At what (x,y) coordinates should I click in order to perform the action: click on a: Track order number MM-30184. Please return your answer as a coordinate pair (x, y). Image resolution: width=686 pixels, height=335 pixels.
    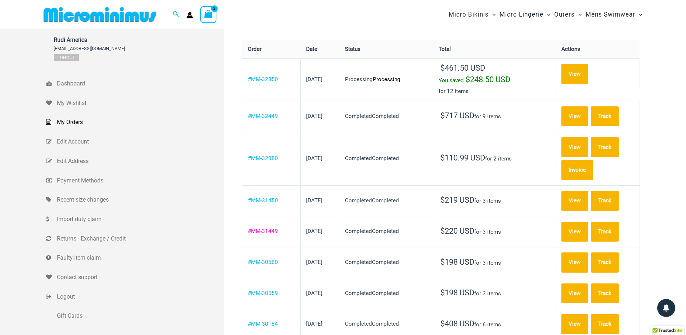
    Looking at the image, I should click on (605, 324).